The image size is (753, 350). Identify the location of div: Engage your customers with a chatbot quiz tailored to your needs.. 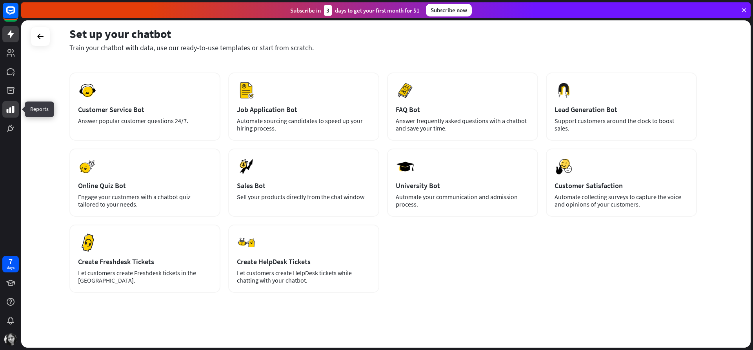
(145, 201).